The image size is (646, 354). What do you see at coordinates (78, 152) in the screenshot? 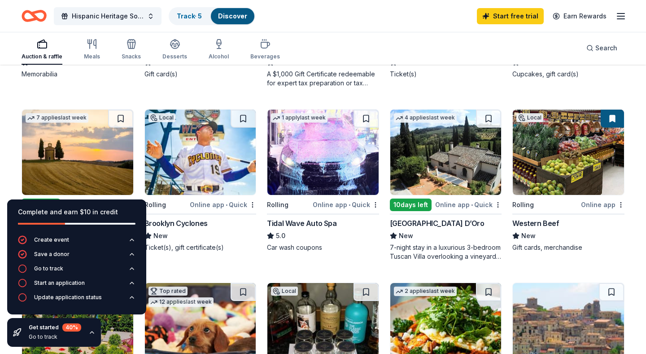
I see `img: Image for AF Travel Ideas` at bounding box center [78, 152].